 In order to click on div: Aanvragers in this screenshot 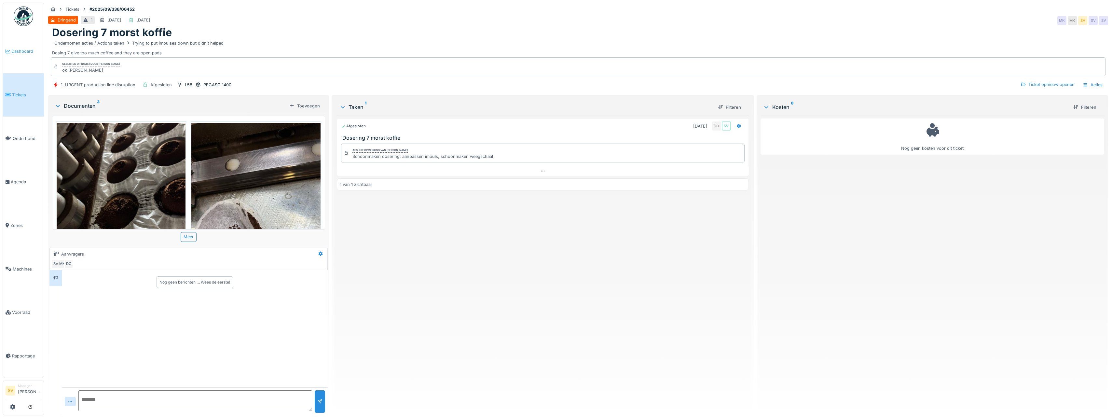, I will do `click(73, 254)`.